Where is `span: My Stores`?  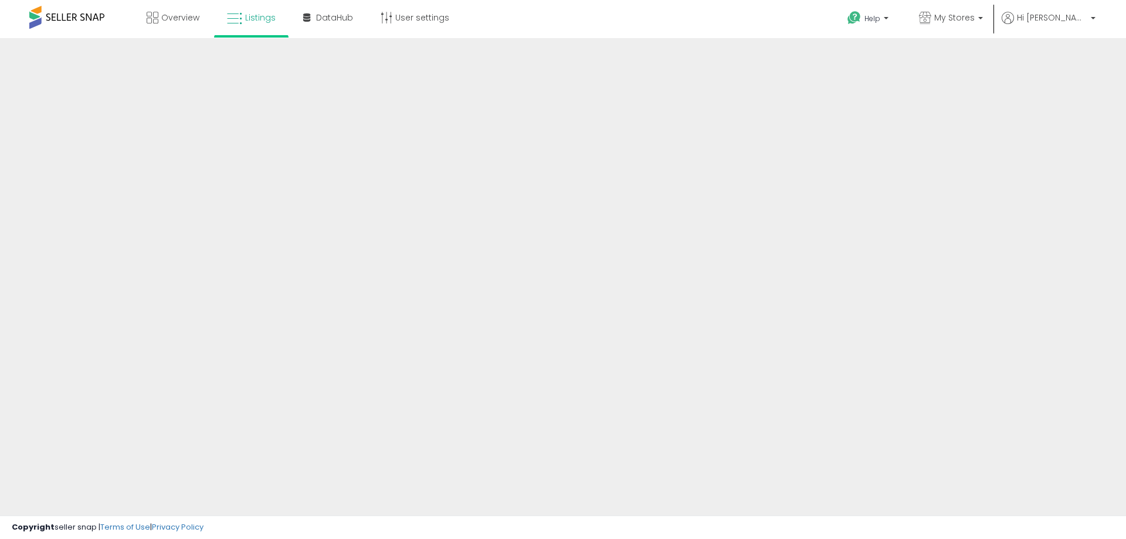 span: My Stores is located at coordinates (954, 18).